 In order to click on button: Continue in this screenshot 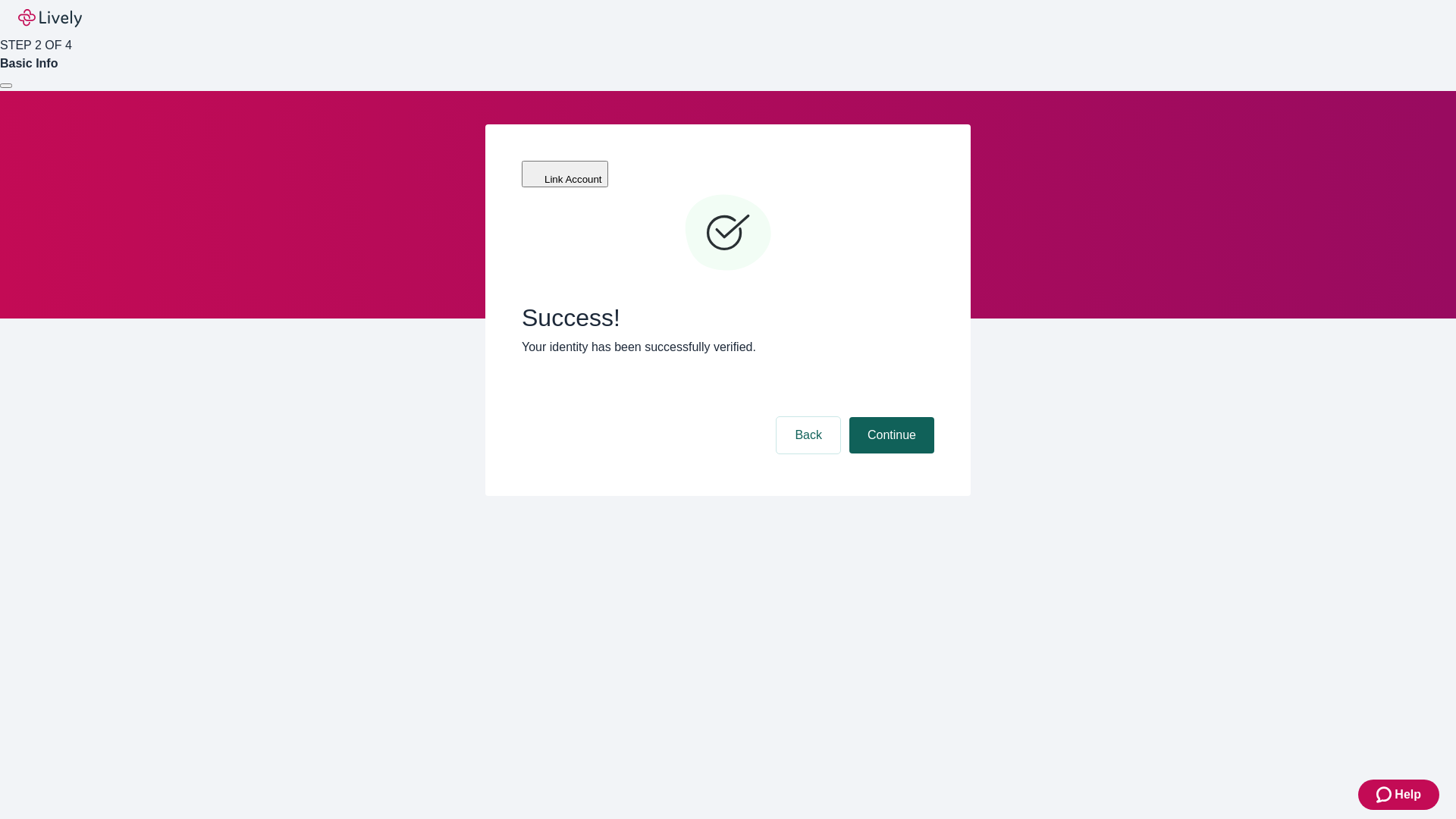, I will do `click(892, 435)`.